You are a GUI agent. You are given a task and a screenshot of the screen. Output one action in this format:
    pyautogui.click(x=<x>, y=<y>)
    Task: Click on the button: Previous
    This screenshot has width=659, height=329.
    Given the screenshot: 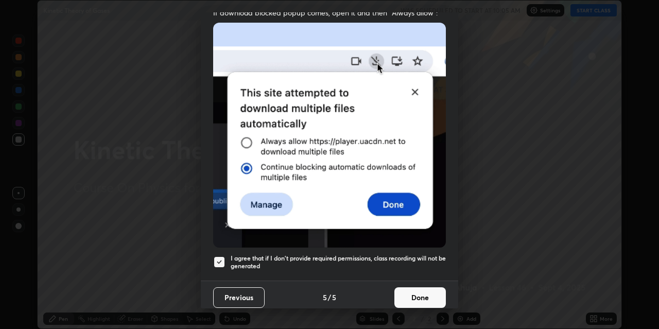 What is the action you would take?
    pyautogui.click(x=239, y=297)
    